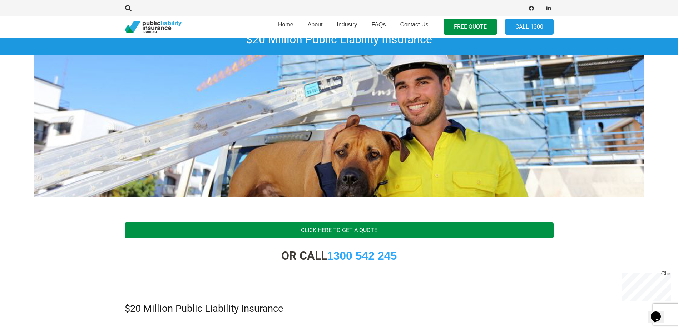 Image resolution: width=678 pixels, height=330 pixels. What do you see at coordinates (339, 256) in the screenshot?
I see `strong: OR CALL` at bounding box center [339, 256].